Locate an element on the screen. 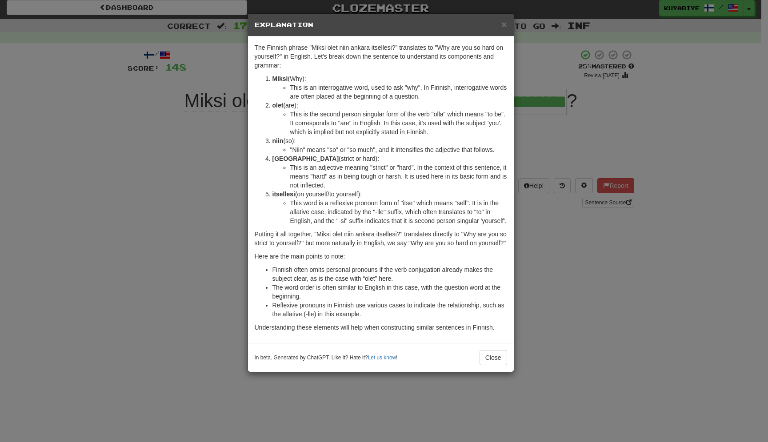  strong: Miksi is located at coordinates (280, 79).